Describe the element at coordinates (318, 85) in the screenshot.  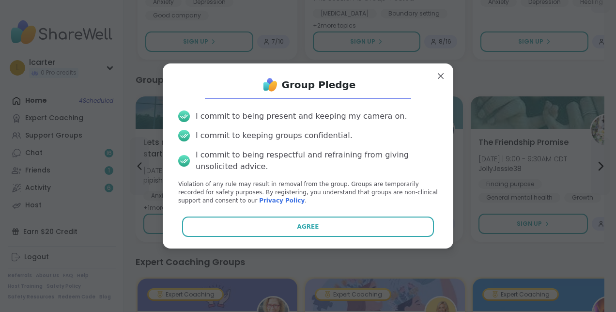
I see `h1: Group Pledge` at that location.